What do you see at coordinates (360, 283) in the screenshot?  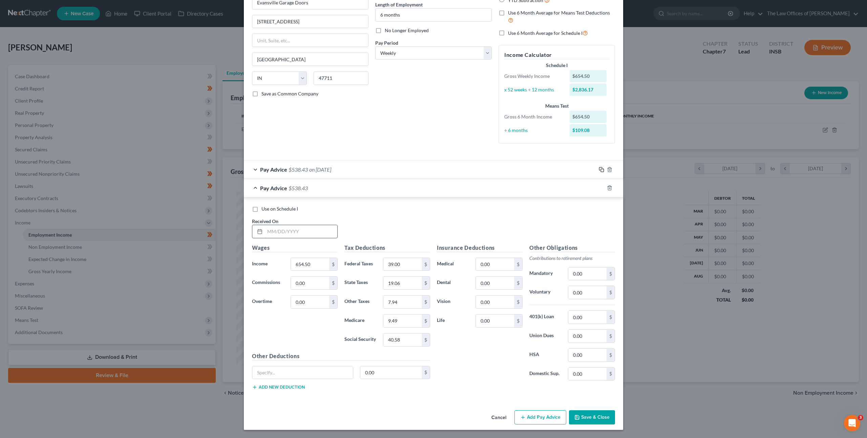 I see `label: State Taxes` at bounding box center [360, 283].